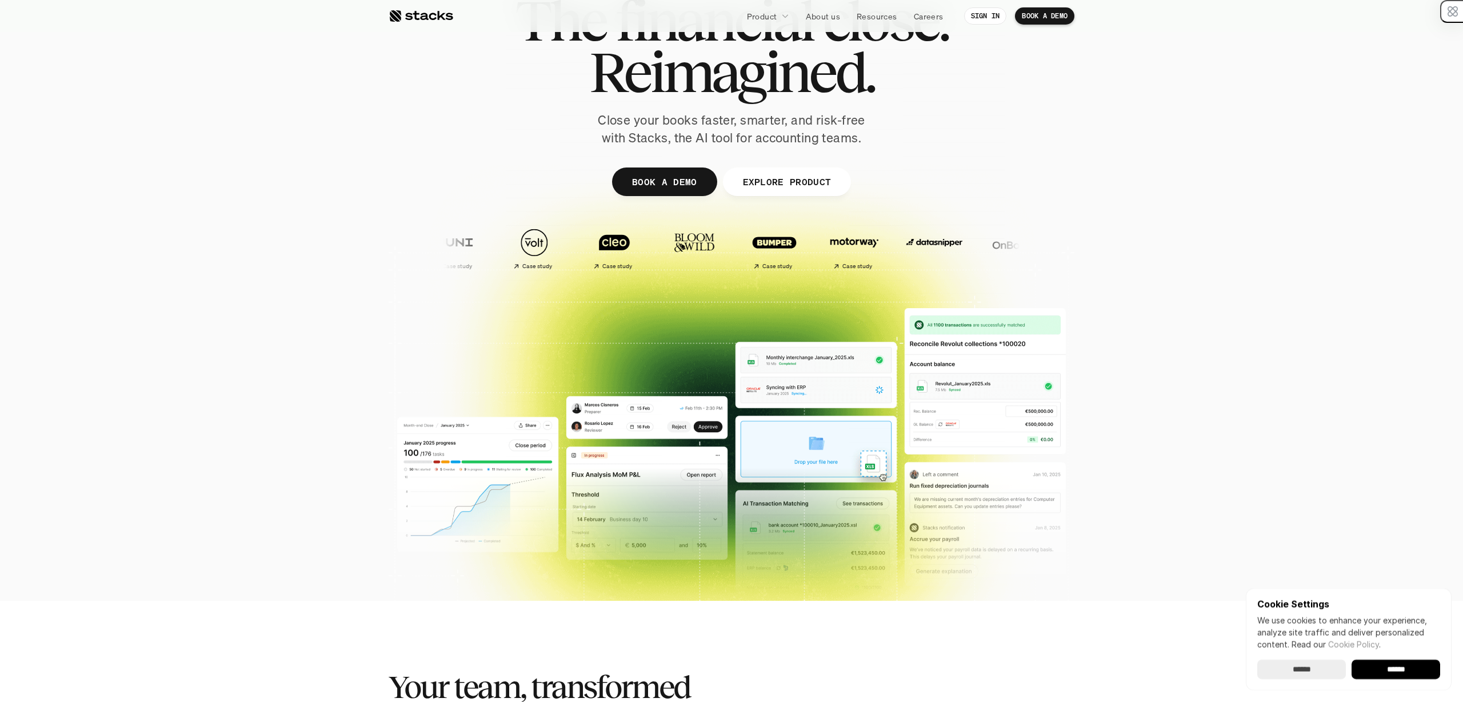 This screenshot has height=702, width=1463. What do you see at coordinates (823, 16) in the screenshot?
I see `a: About us` at bounding box center [823, 16].